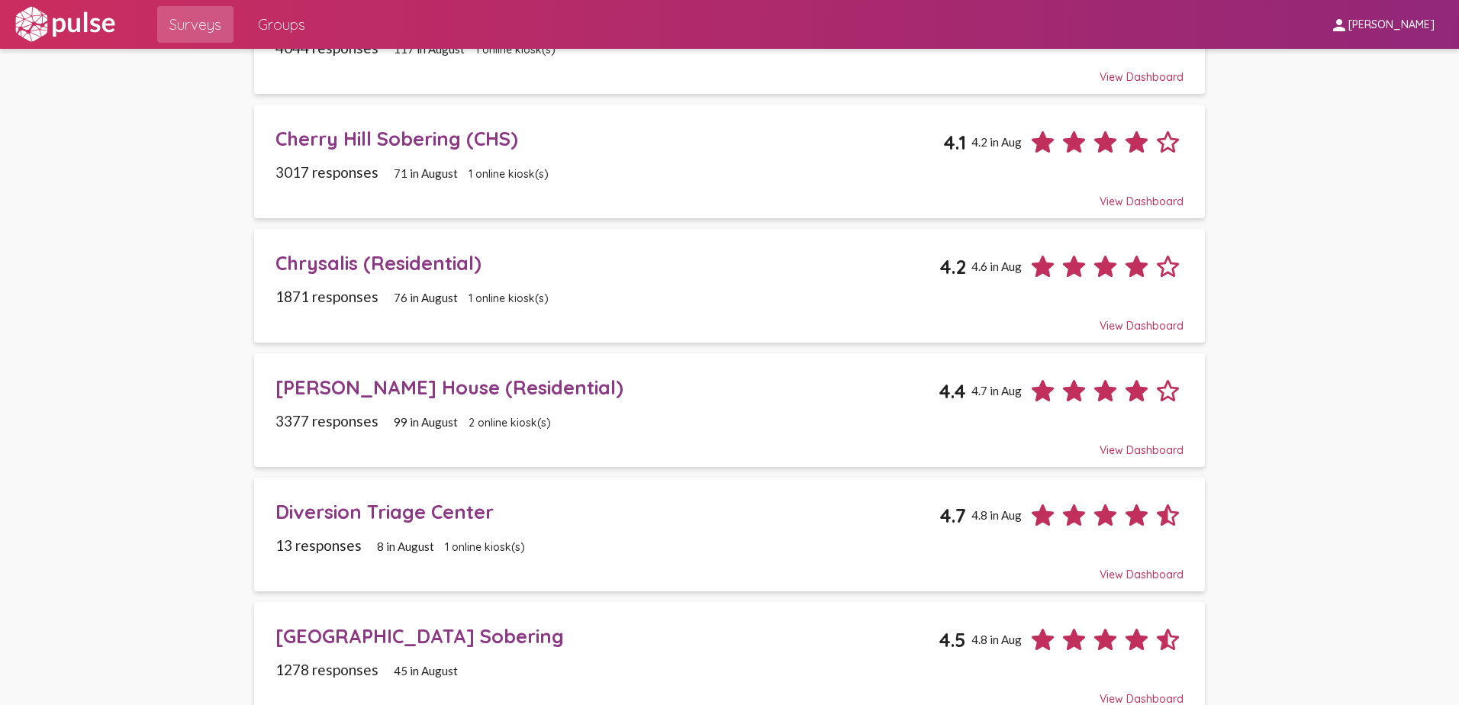  I want to click on mat-icon: person, so click(1339, 25).